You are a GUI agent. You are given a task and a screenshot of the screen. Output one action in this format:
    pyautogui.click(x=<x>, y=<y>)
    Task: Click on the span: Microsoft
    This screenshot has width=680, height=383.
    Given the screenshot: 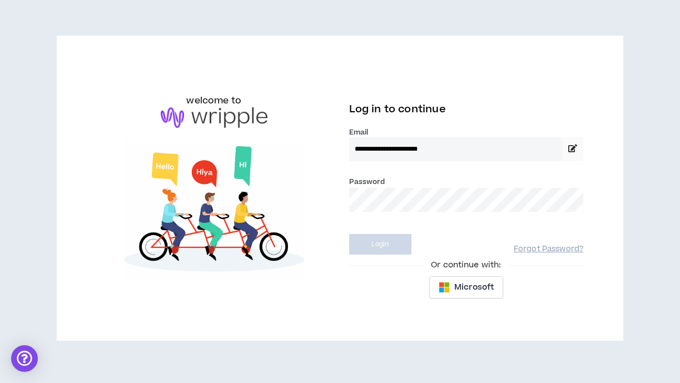 What is the action you would take?
    pyautogui.click(x=474, y=288)
    